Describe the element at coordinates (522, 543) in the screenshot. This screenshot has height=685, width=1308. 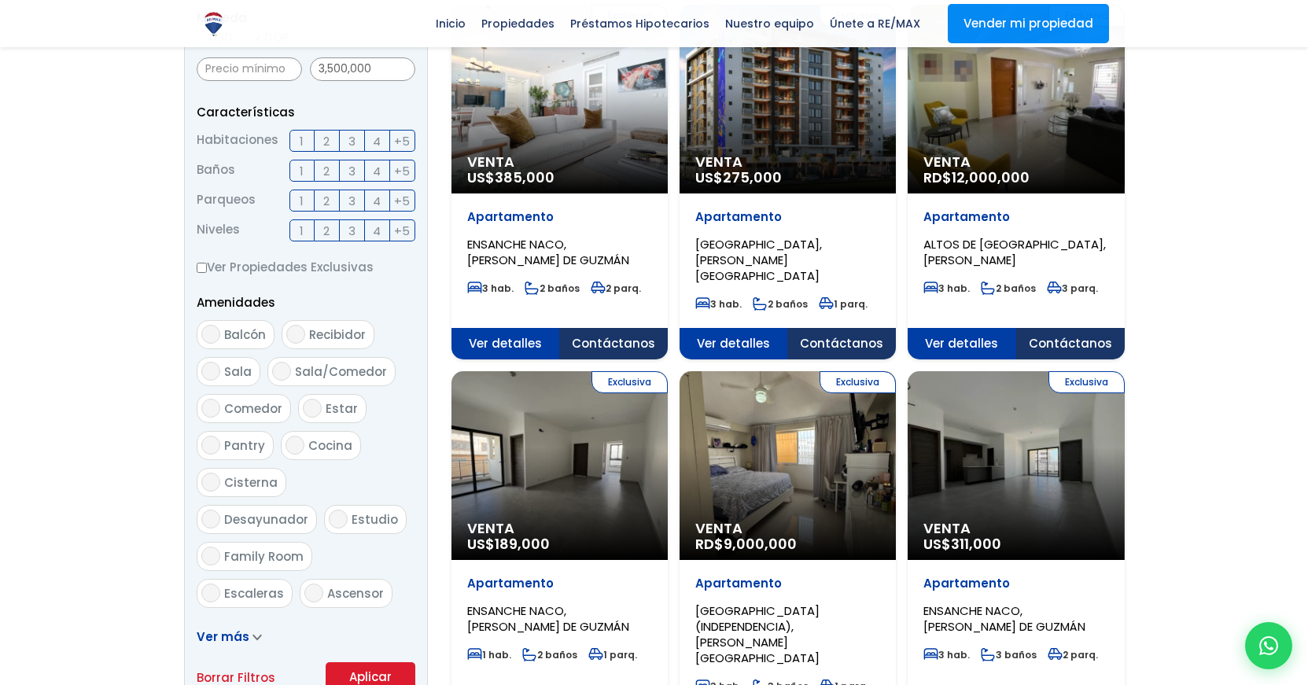
I see `span: 189,000` at that location.